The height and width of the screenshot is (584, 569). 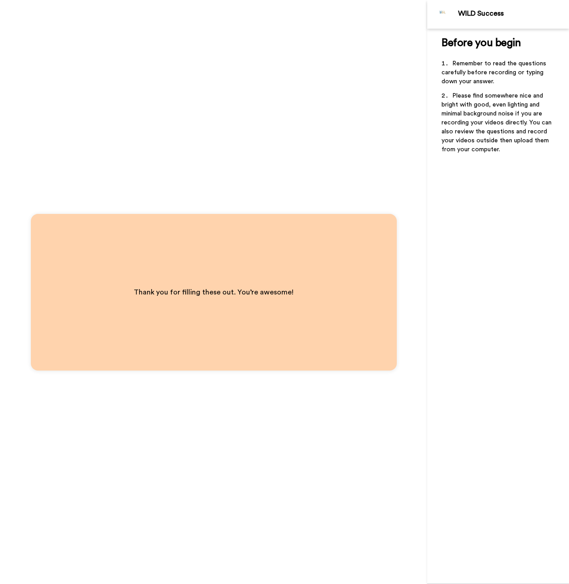 I want to click on span: Please find somewhere nice and bright with good, even lighting and minimal background noise if yo..., so click(x=498, y=123).